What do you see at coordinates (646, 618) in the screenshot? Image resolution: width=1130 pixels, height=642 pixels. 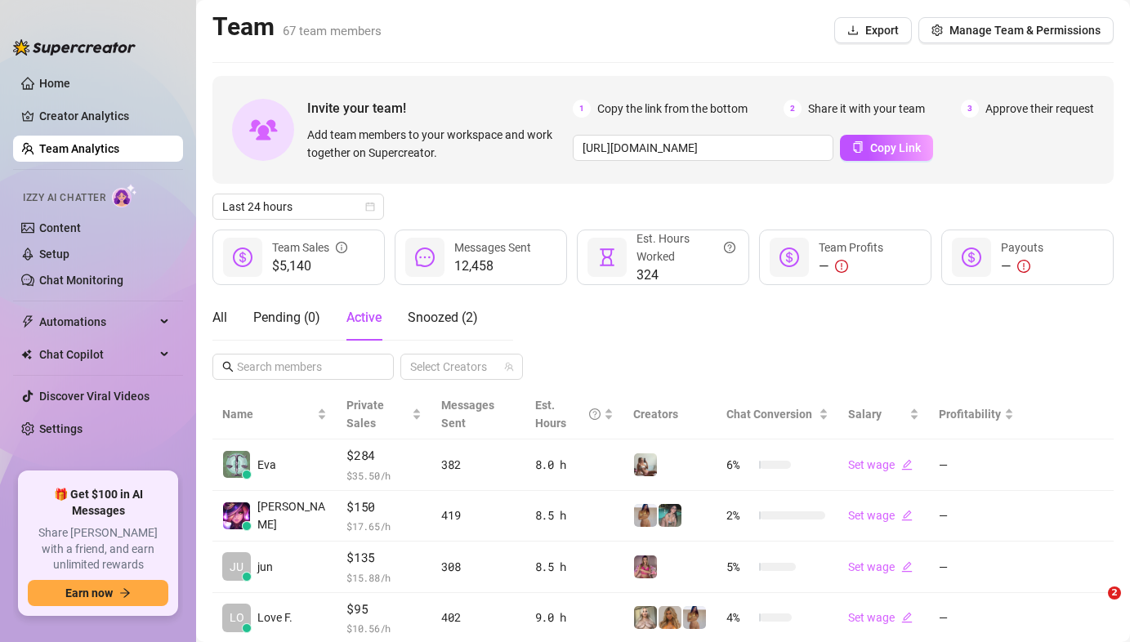 I see `img: Ellie (VIP)` at bounding box center [646, 618].